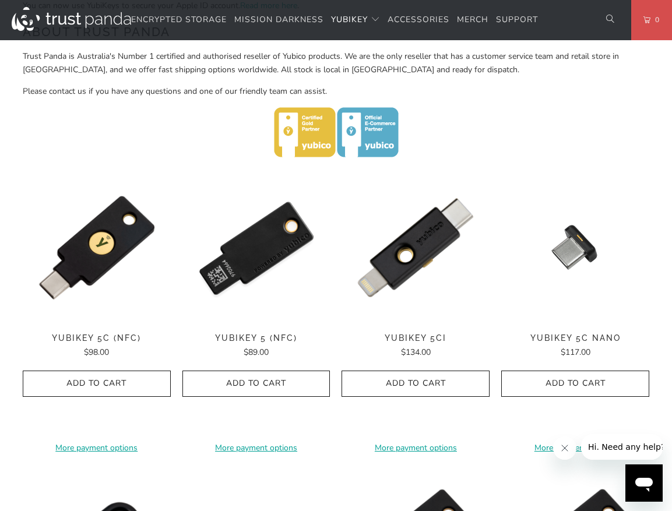  Describe the element at coordinates (473, 19) in the screenshot. I see `span: Merch` at that location.